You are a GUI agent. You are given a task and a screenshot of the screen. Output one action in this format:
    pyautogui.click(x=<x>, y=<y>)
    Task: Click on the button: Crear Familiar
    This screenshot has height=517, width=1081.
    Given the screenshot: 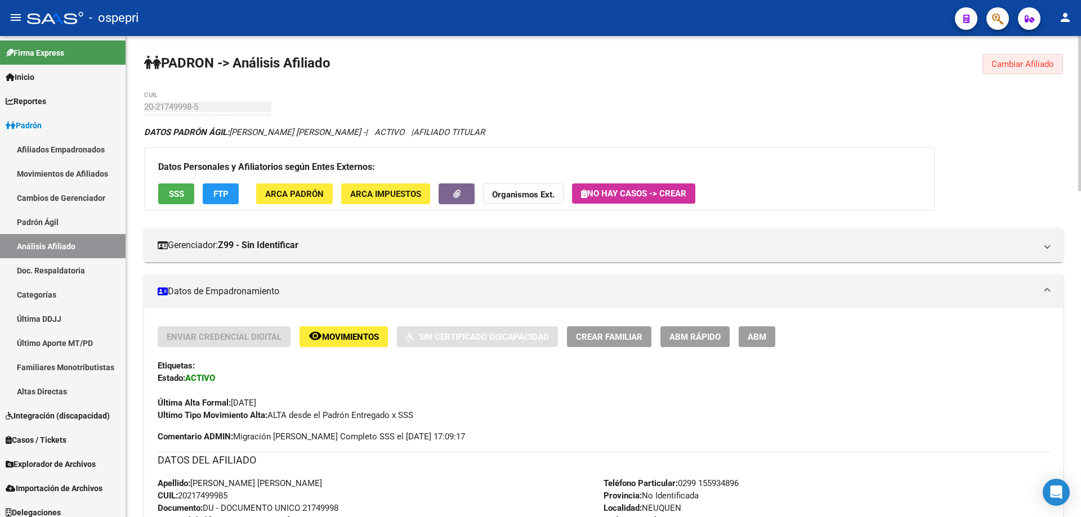 What is the action you would take?
    pyautogui.click(x=609, y=337)
    